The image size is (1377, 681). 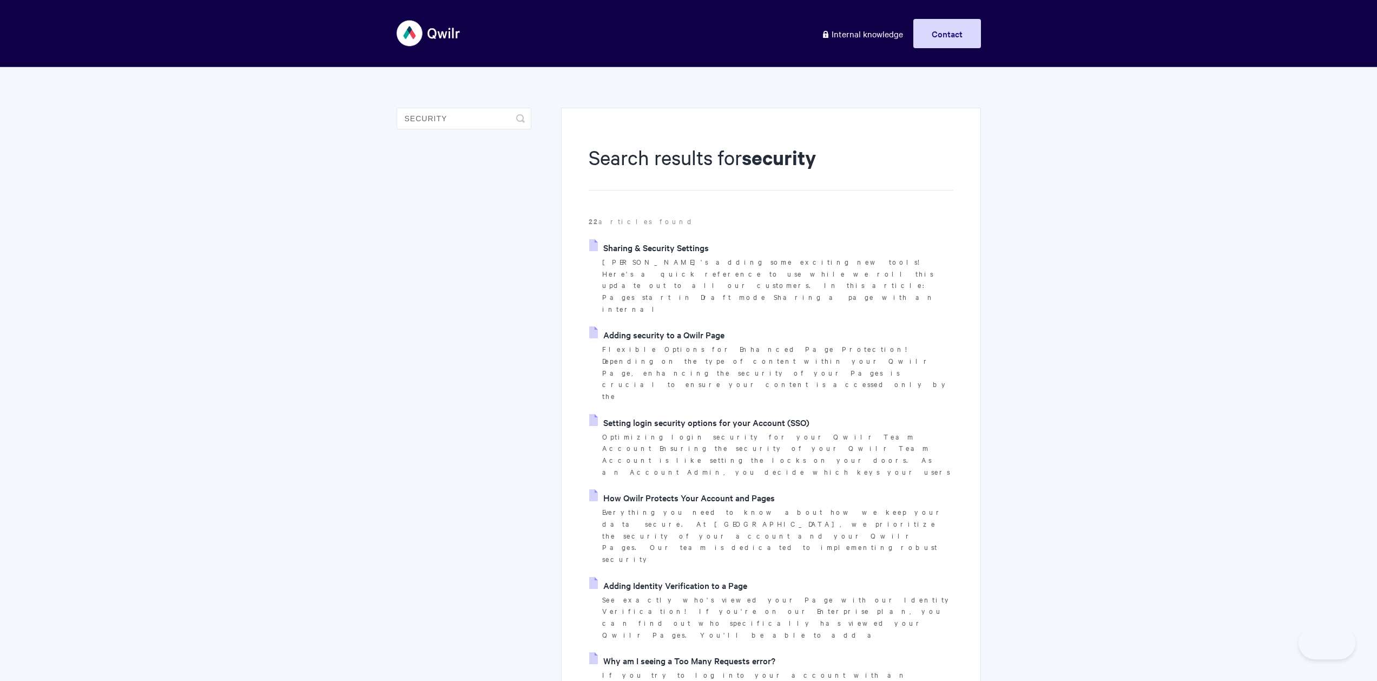 What do you see at coordinates (699, 422) in the screenshot?
I see `a: Setting login security options for your Account (SSO)` at bounding box center [699, 422].